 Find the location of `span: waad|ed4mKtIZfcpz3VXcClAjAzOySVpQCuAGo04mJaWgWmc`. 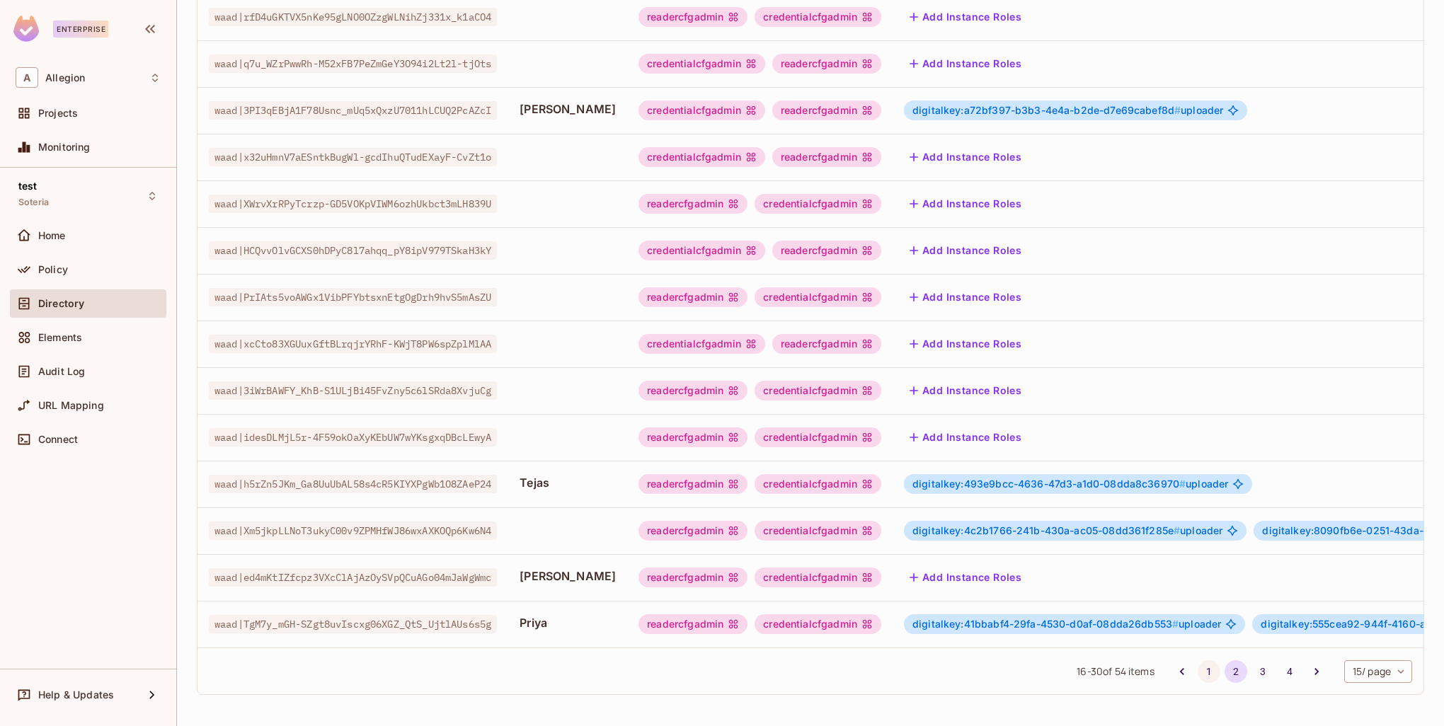

span: waad|ed4mKtIZfcpz3VXcClAjAzOySVpQCuAGo04mJaWgWmc is located at coordinates (352, 578).